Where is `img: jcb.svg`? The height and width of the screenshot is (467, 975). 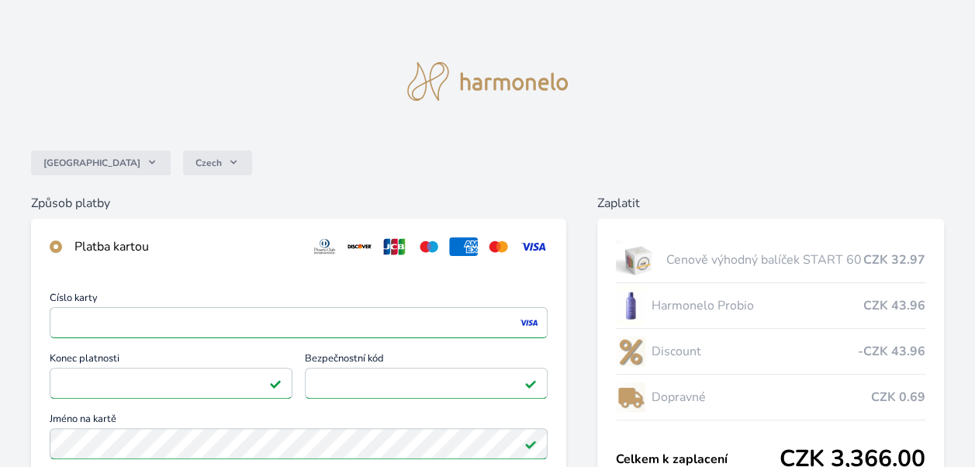
img: jcb.svg is located at coordinates (394, 247).